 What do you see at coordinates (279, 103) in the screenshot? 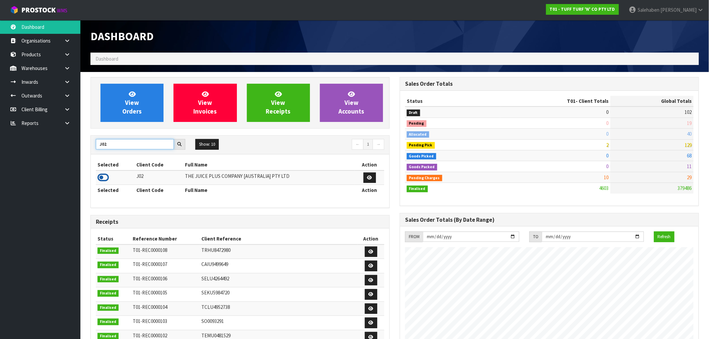
I see `span: View Receipts` at bounding box center [279, 103].